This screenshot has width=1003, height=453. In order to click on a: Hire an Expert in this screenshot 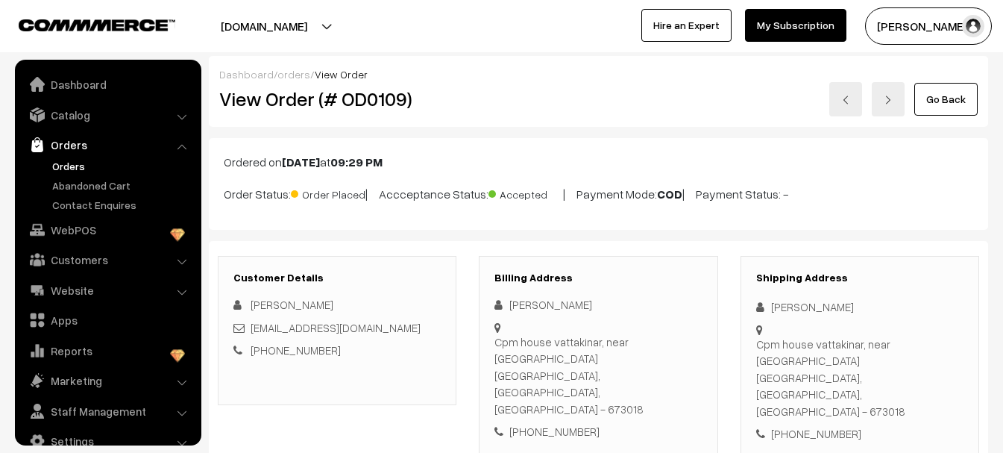, I will do `click(686, 25)`.